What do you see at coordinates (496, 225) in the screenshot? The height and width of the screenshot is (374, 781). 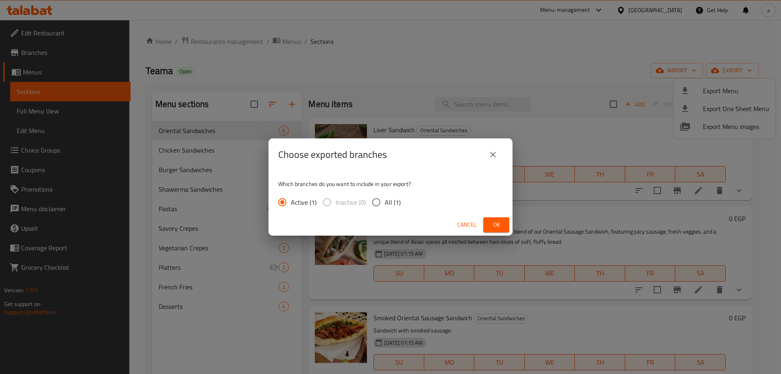 I see `button: Ok` at bounding box center [496, 225].